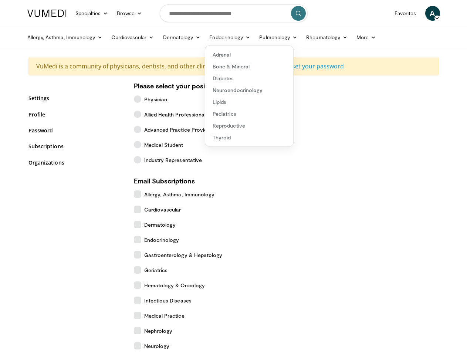 Image resolution: width=467 pixels, height=355 pixels. Describe the element at coordinates (249, 55) in the screenshot. I see `a: Adrenal` at that location.